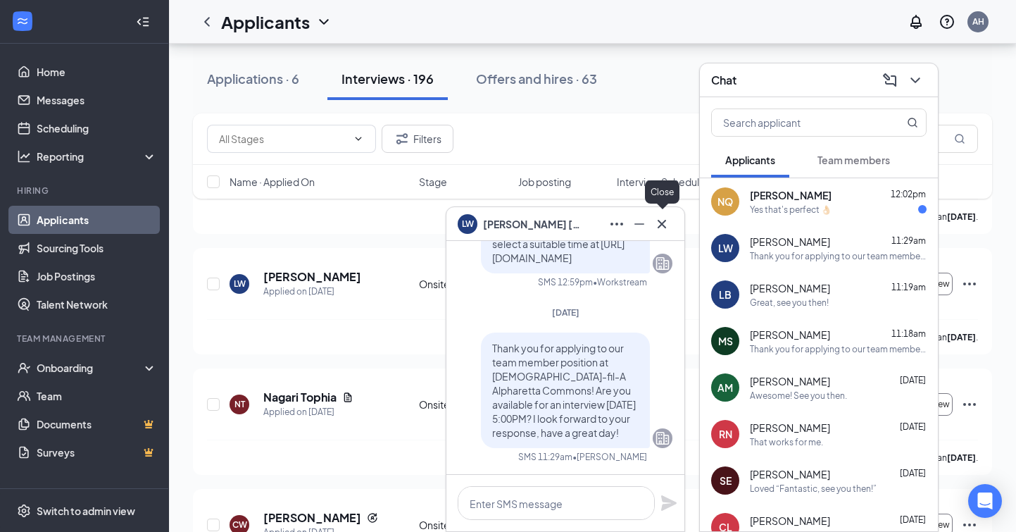 This screenshot has height=532, width=1016. What do you see at coordinates (669, 503) in the screenshot?
I see `button: Plane` at bounding box center [669, 503].